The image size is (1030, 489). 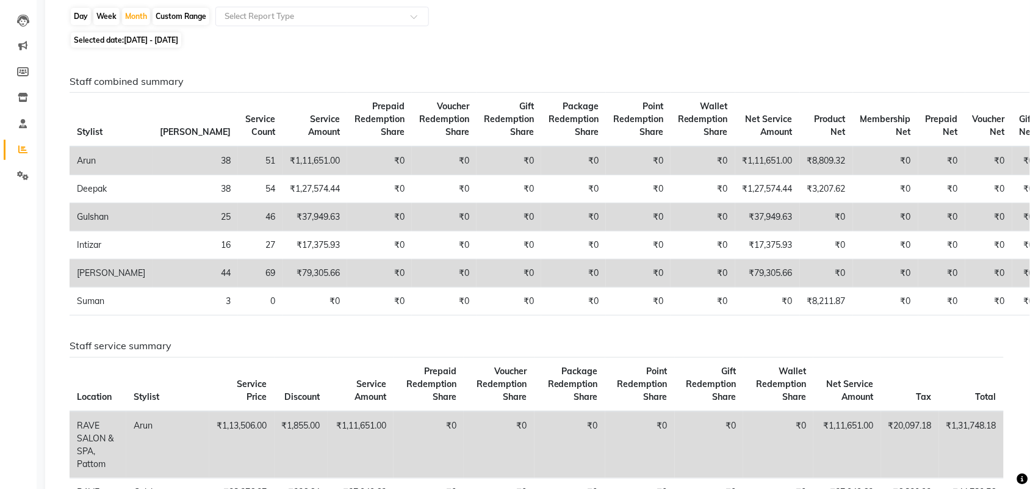 What do you see at coordinates (111, 301) in the screenshot?
I see `td: Suman` at bounding box center [111, 301].